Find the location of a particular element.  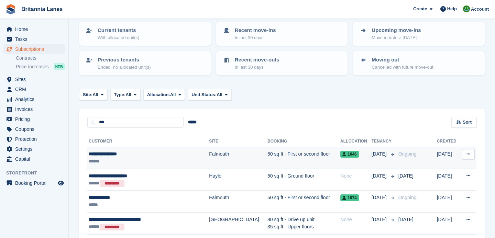

img: Matt Lane is located at coordinates (467, 9).